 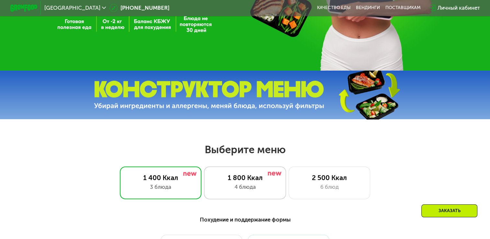 I want to click on div: 3 блюда, so click(x=161, y=187).